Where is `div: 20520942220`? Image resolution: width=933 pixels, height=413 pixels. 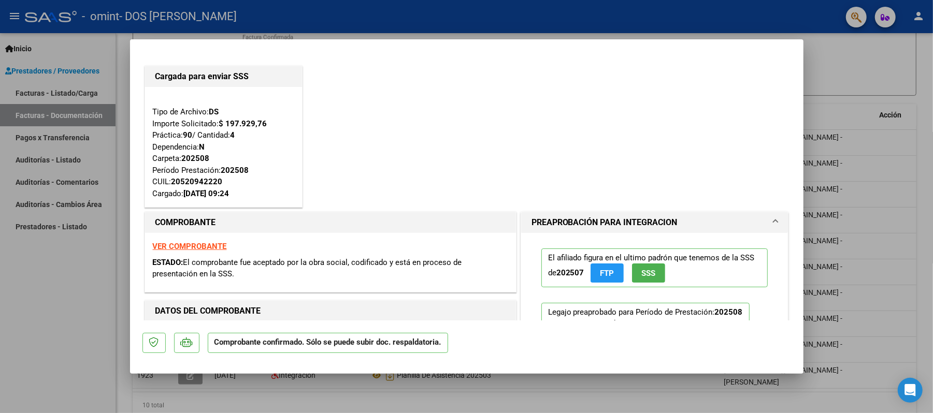 div: 20520942220 is located at coordinates (197, 182).